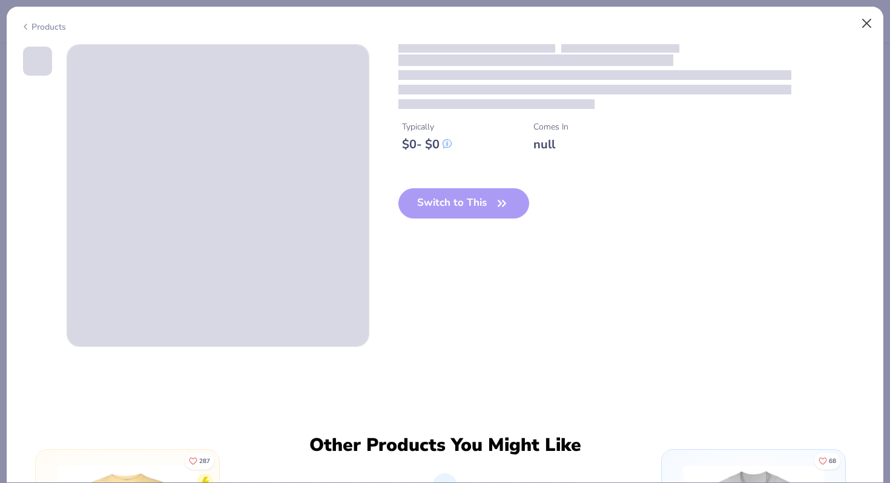 The image size is (890, 483). I want to click on span: 287, so click(205, 461).